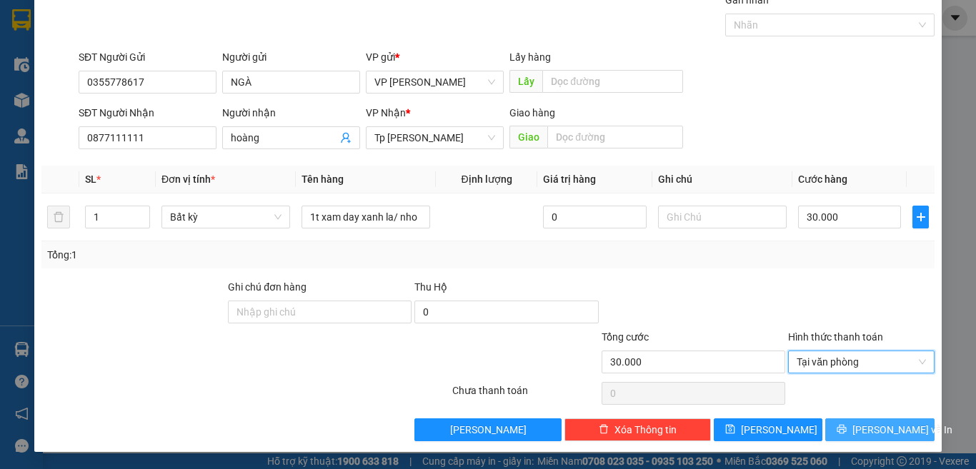 Image resolution: width=976 pixels, height=469 pixels. What do you see at coordinates (730, 430) in the screenshot?
I see `span: save` at bounding box center [730, 430].